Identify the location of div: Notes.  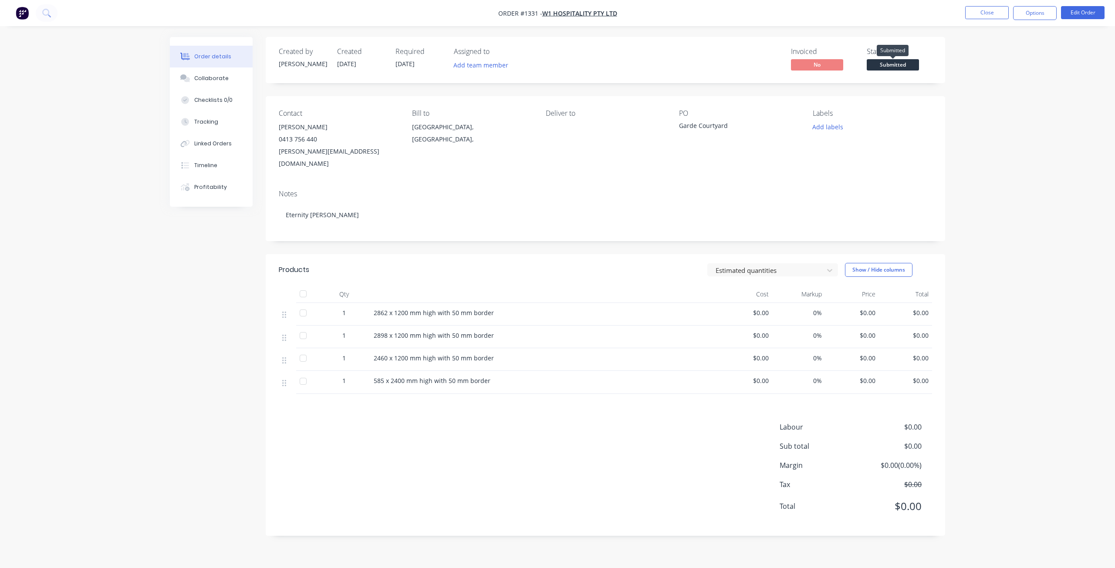
(605, 194).